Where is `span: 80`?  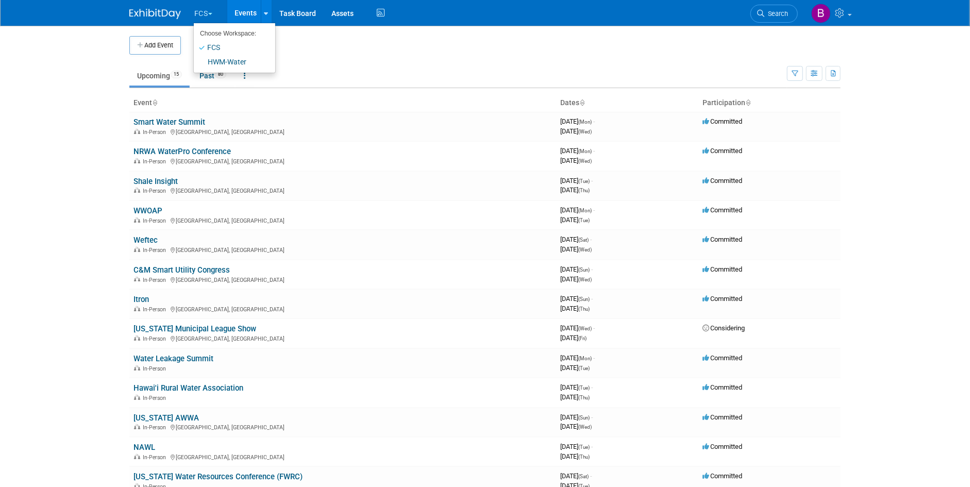 span: 80 is located at coordinates (221, 74).